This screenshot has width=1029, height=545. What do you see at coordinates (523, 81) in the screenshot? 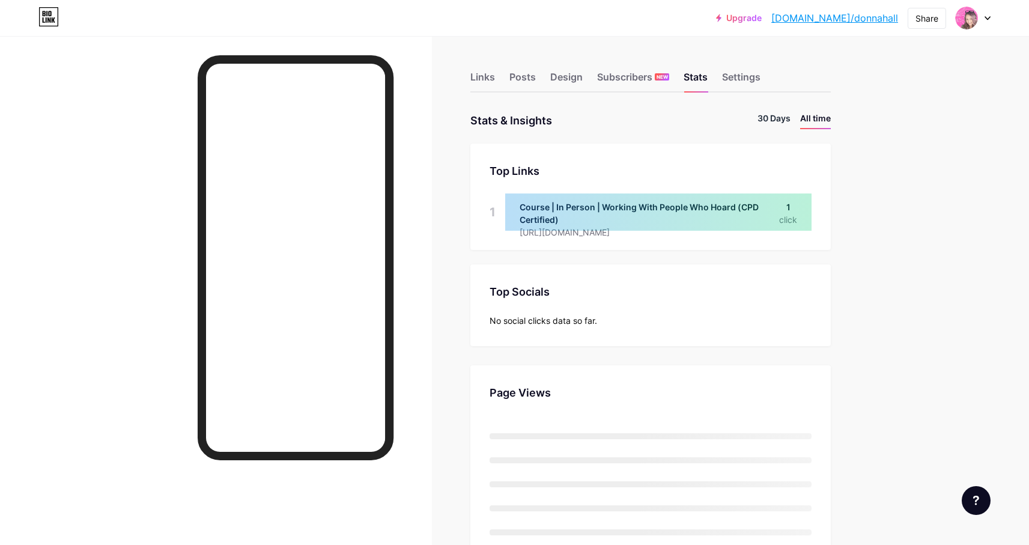
I see `div: Posts` at bounding box center [523, 81].